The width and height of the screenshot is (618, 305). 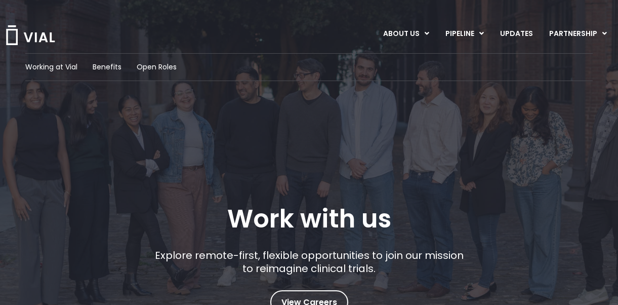 What do you see at coordinates (156, 67) in the screenshot?
I see `a: Open Roles` at bounding box center [156, 67].